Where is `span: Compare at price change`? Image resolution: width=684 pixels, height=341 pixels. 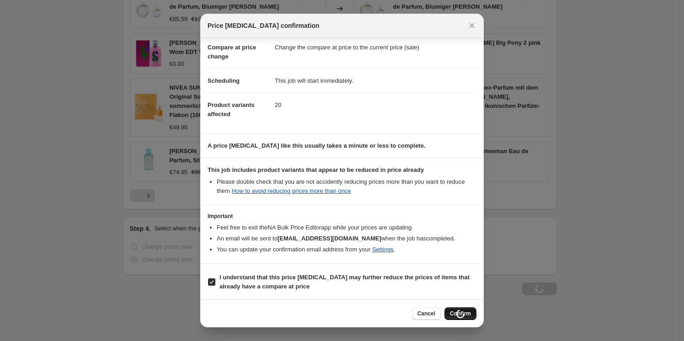
span: Compare at price change is located at coordinates (232, 52).